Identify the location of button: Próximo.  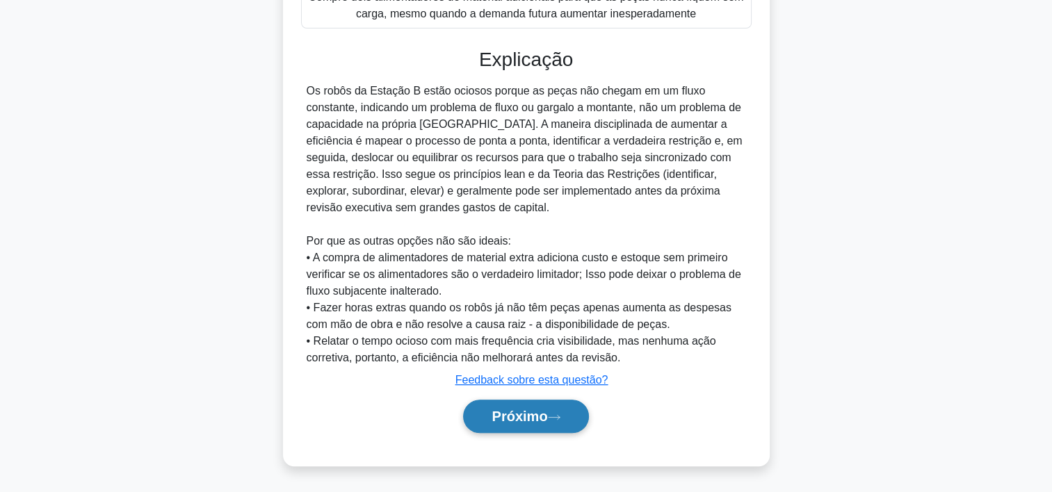
(526, 416).